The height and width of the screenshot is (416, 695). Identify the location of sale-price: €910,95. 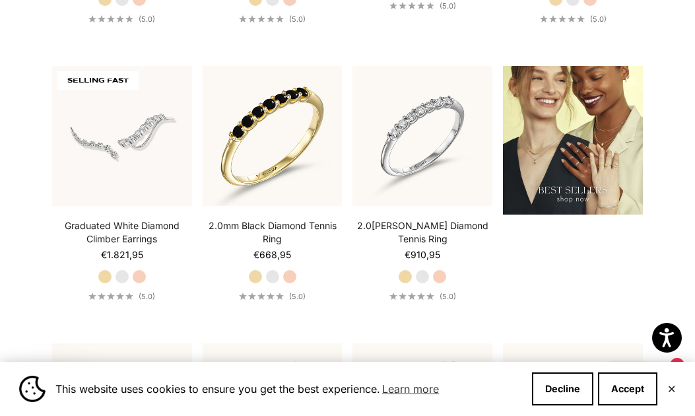
(422, 255).